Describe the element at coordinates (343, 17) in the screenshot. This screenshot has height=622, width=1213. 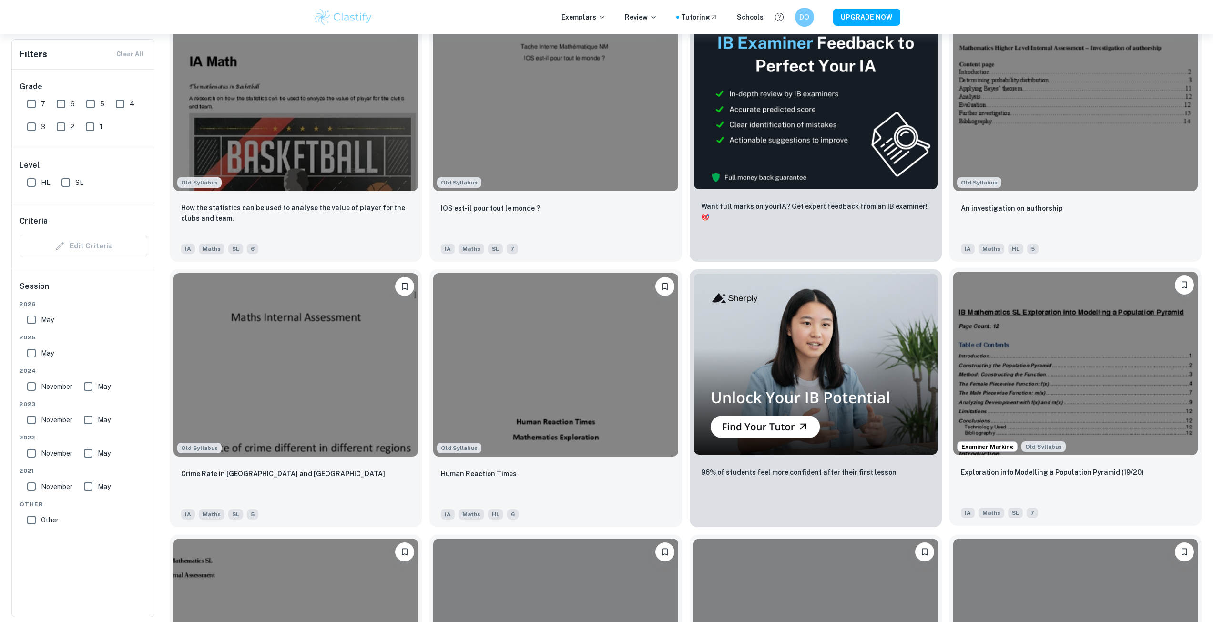
I see `a: Clastify logo` at that location.